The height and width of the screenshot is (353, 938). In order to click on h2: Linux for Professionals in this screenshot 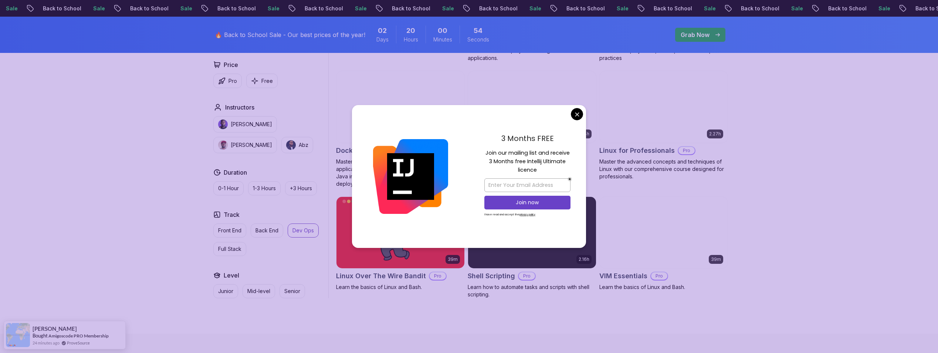, I will do `click(637, 150)`.